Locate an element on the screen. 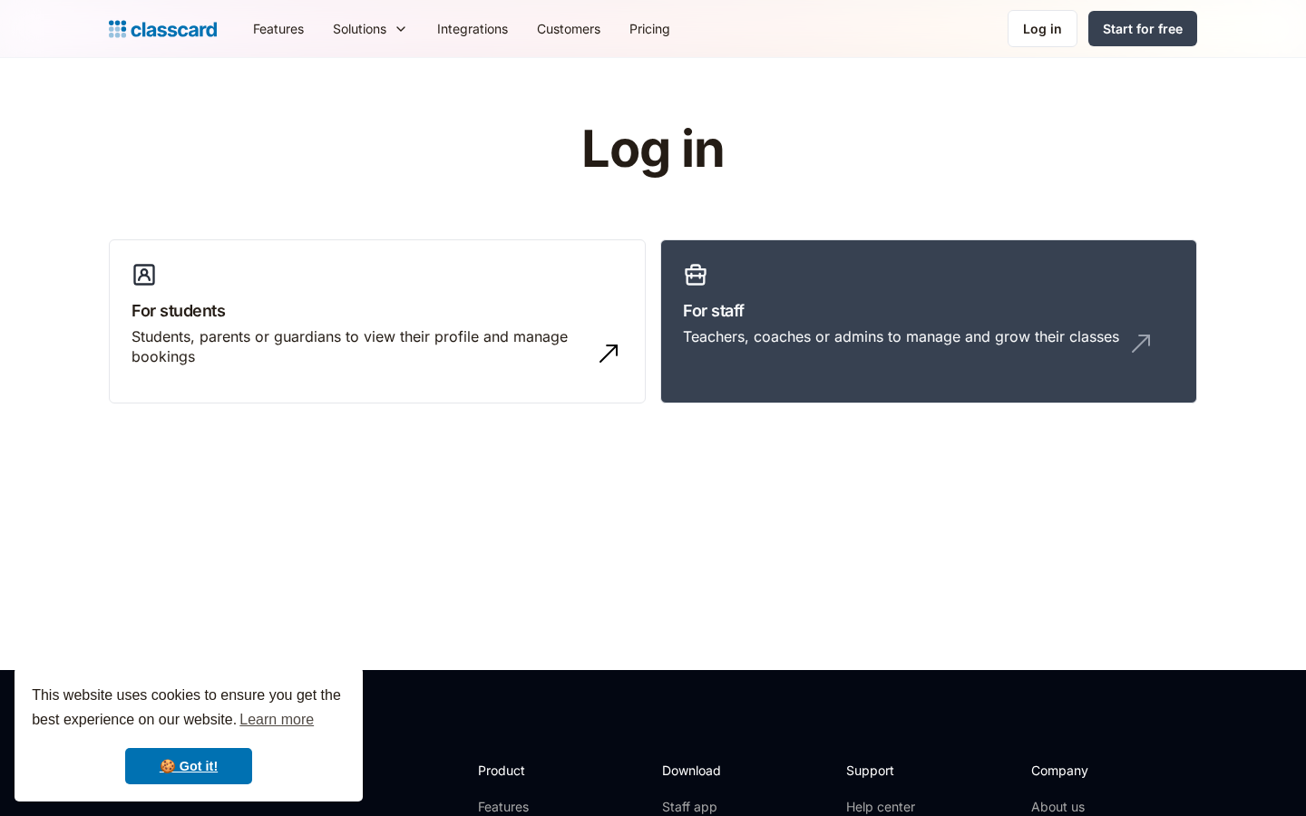  a: About us is located at coordinates (1091, 807).